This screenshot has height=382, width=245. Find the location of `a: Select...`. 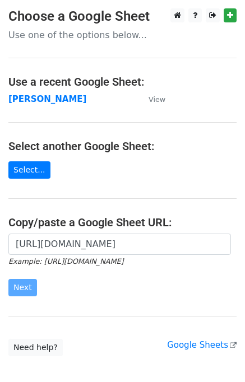

a: Select... is located at coordinates (29, 170).